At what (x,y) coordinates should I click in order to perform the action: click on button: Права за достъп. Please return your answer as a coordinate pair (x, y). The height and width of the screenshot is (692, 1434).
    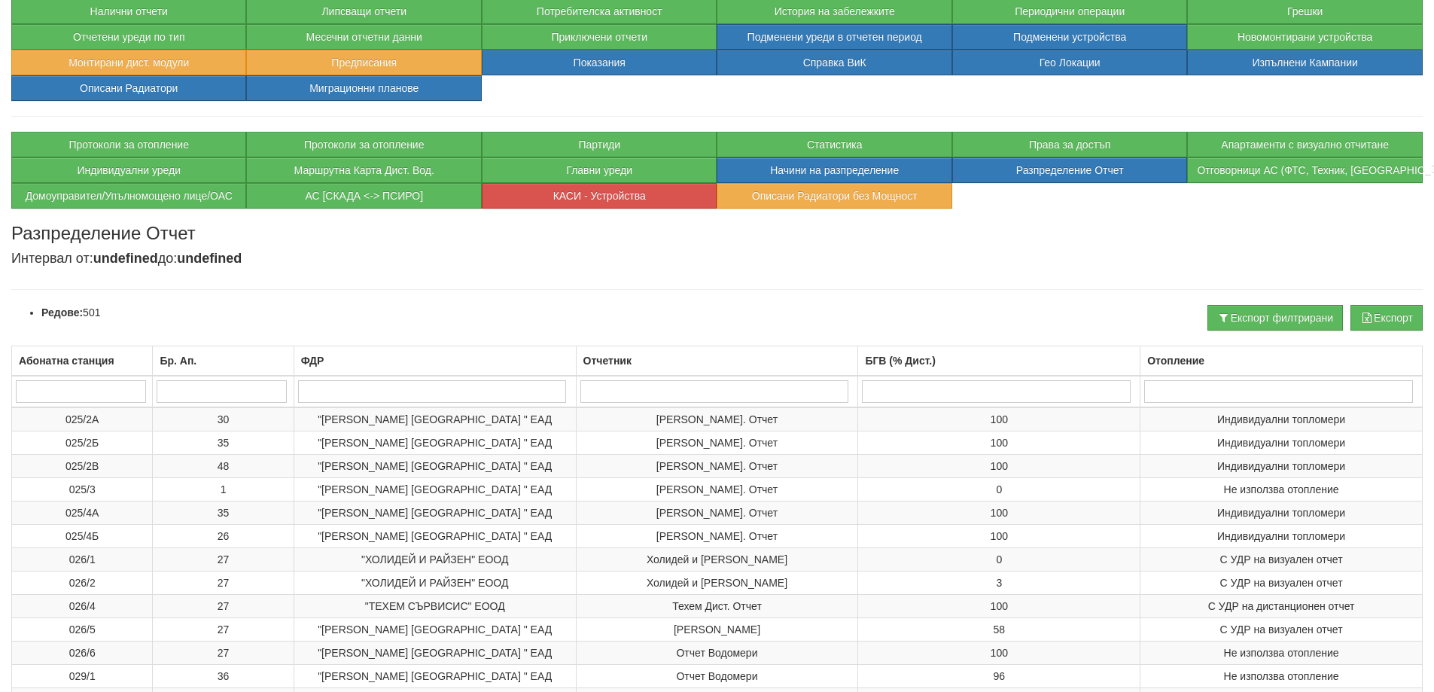
    Looking at the image, I should click on (1070, 145).